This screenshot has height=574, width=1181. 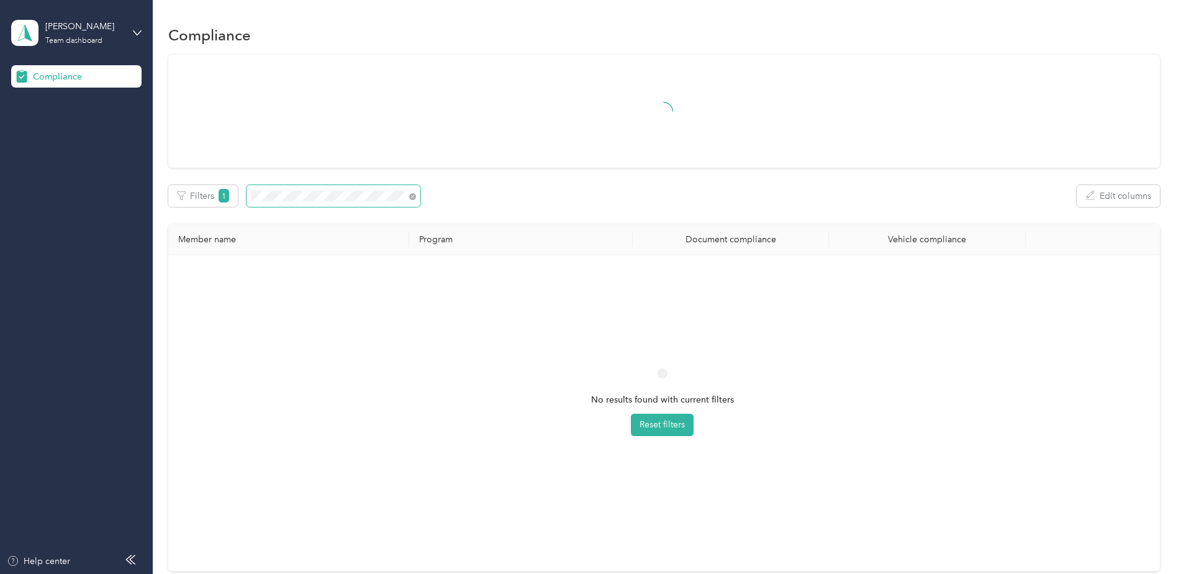 I want to click on button: Help center, so click(x=39, y=561).